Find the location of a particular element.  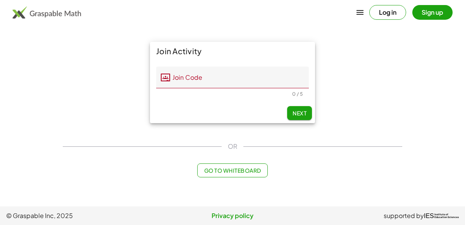

div: 0 / 5 is located at coordinates (297, 94).